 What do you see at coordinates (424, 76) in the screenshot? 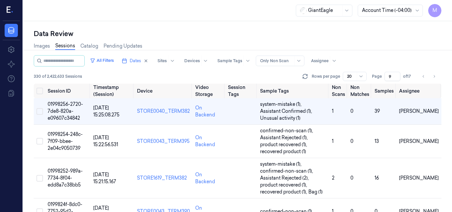
I see `button: Go to previous page` at bounding box center [424, 76].